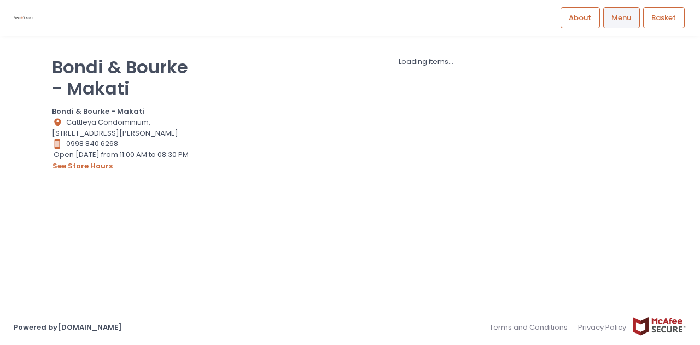  What do you see at coordinates (83, 166) in the screenshot?
I see `button: see store hours` at bounding box center [83, 166].